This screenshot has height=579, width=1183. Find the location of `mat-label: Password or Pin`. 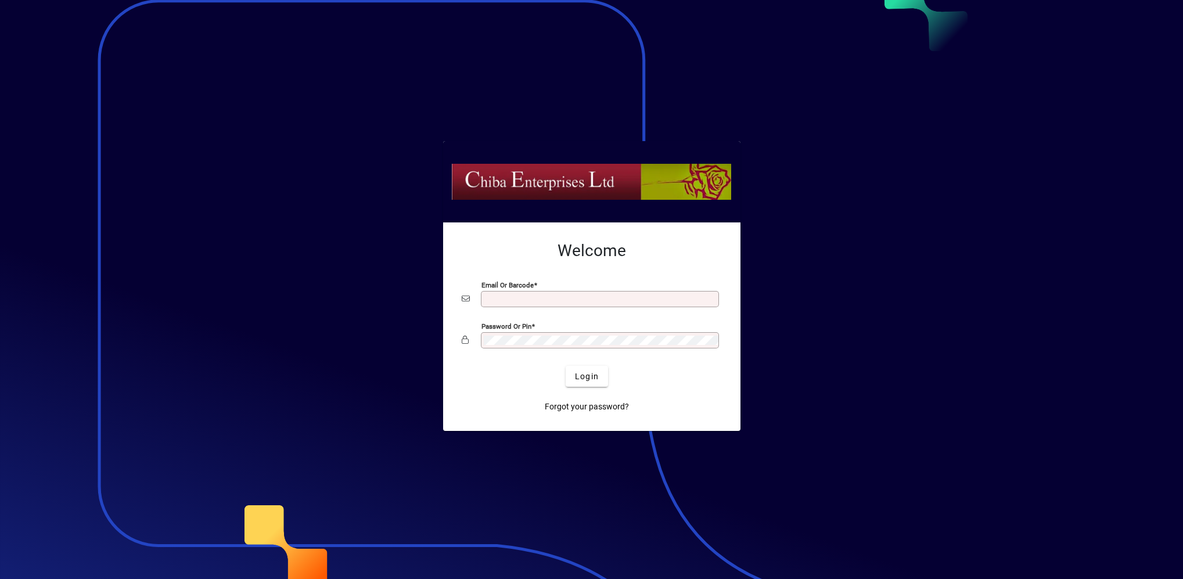

mat-label: Password or Pin is located at coordinates (506, 326).